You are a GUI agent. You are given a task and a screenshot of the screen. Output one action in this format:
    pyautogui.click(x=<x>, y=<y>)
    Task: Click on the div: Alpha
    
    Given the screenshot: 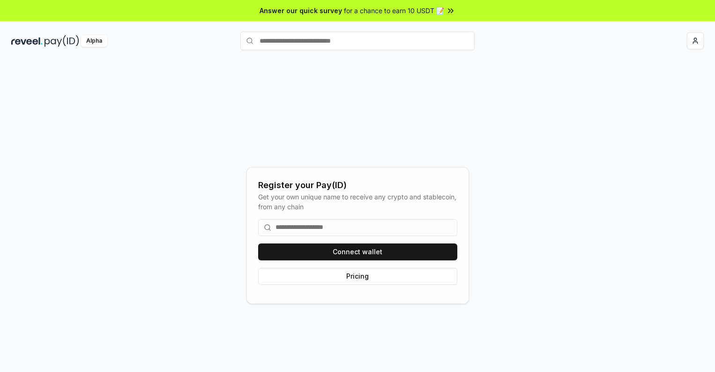 What is the action you would take?
    pyautogui.click(x=94, y=41)
    